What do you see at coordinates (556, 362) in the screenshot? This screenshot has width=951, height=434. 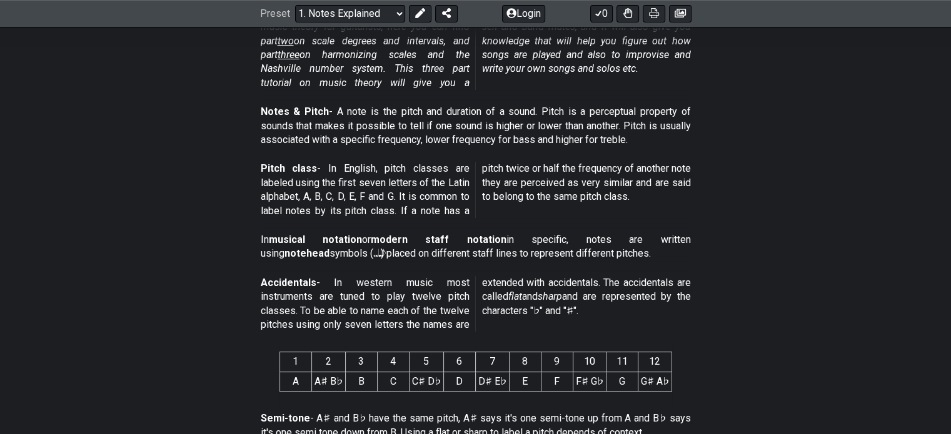 I see `th: 9` at bounding box center [556, 362].